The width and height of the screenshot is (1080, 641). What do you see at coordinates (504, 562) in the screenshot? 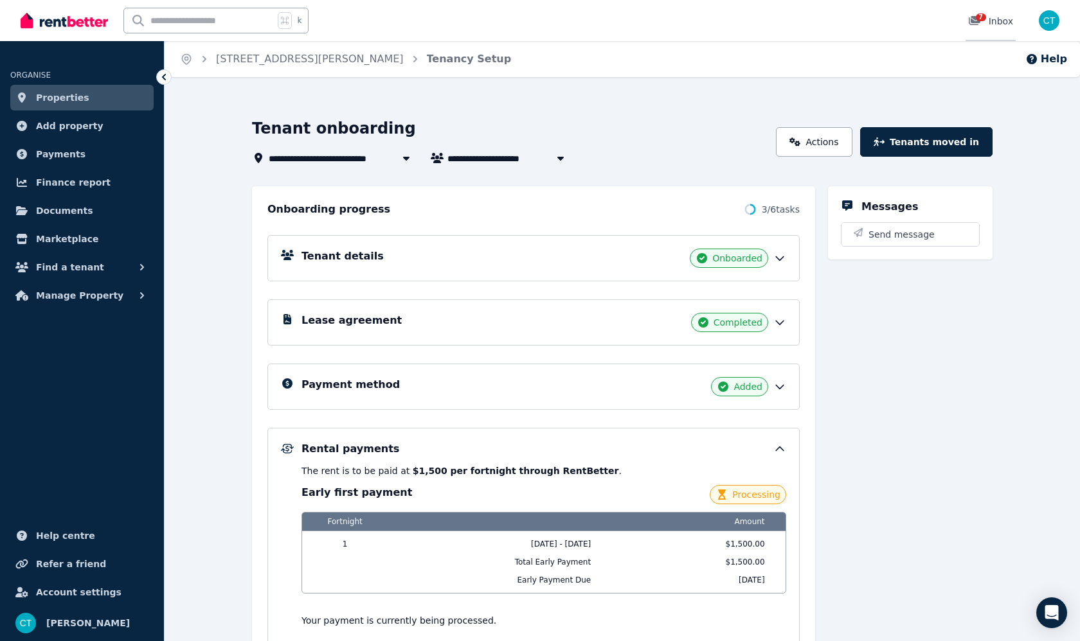
I see `span: Total Early Payment` at bounding box center [504, 562].